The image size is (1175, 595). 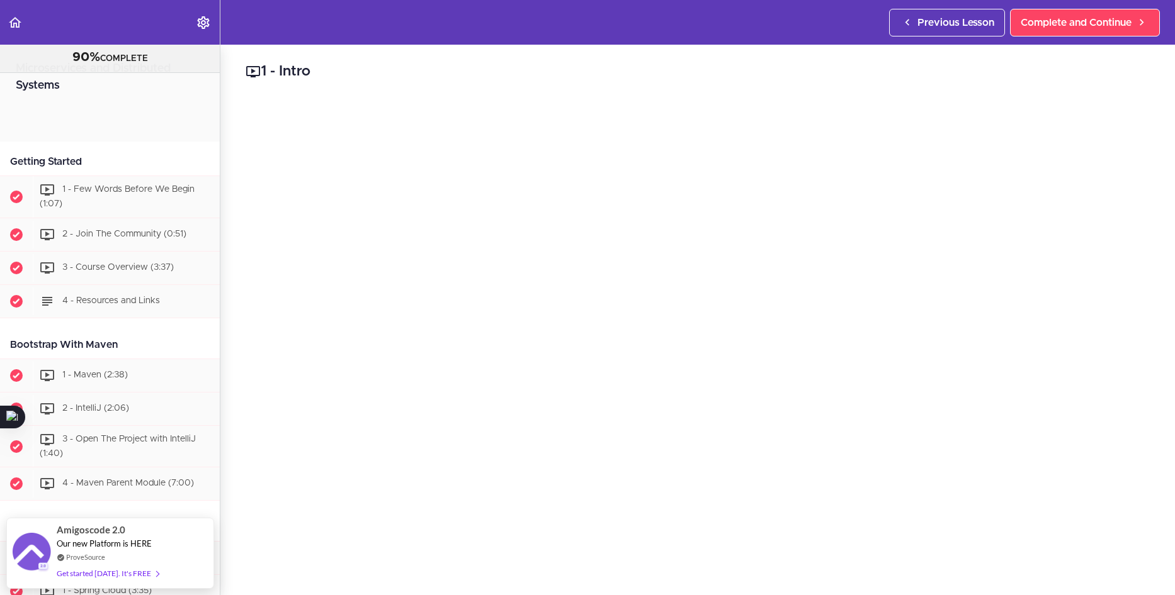 What do you see at coordinates (124, 234) in the screenshot?
I see `span: 2 - Join The Community (0:51)` at bounding box center [124, 234].